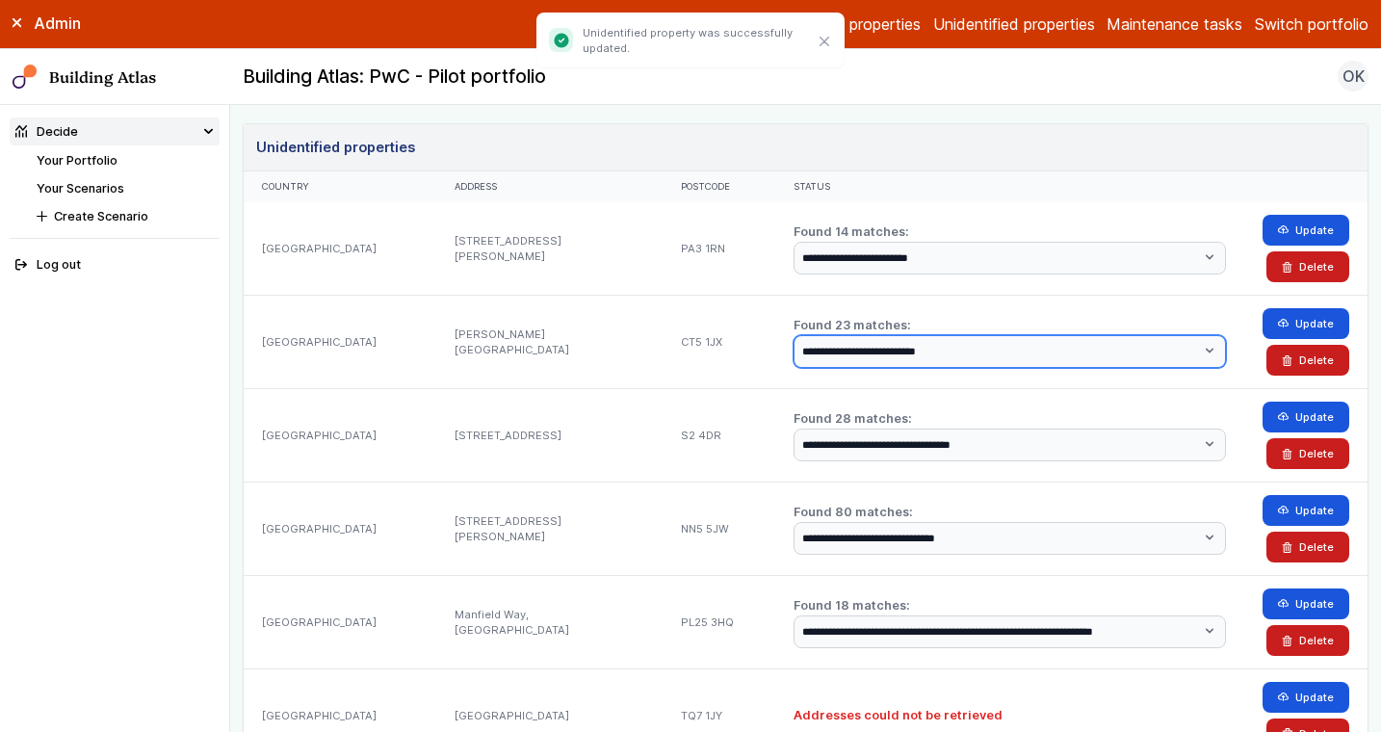  Describe the element at coordinates (1009, 605) in the screenshot. I see `h2: Found 18 matches:` at that location.